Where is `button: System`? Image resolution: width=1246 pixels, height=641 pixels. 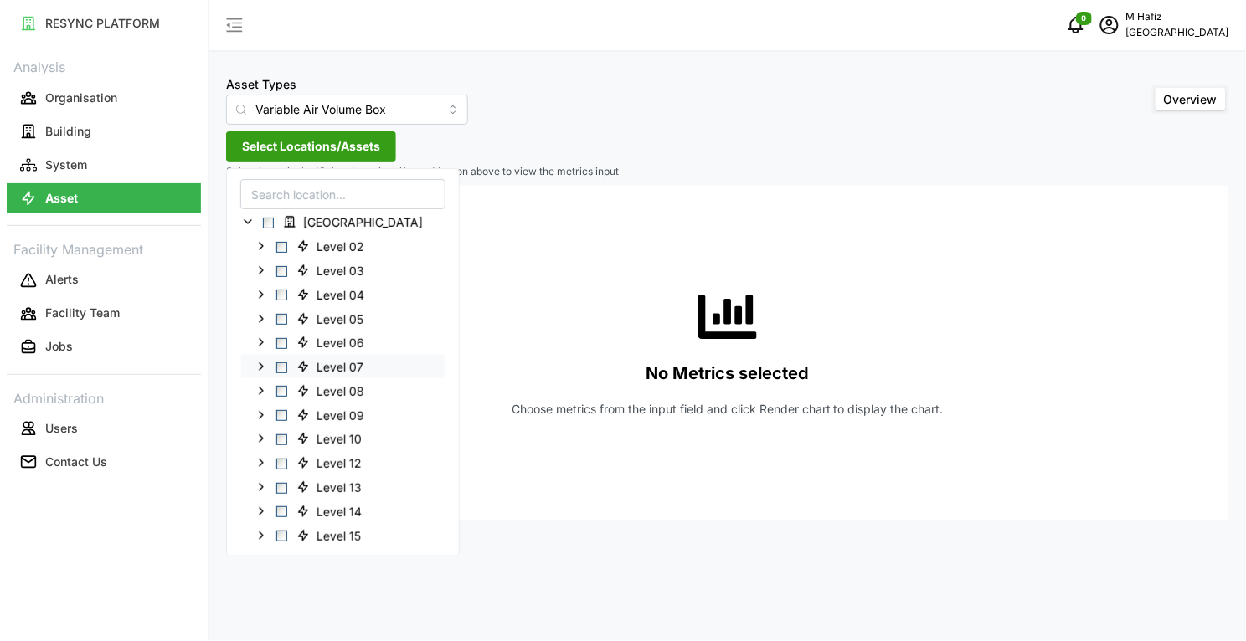
button: System is located at coordinates (104, 165).